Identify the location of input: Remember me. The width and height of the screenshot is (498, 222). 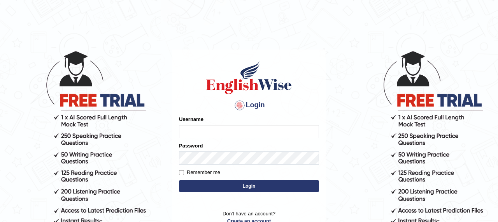
(181, 172).